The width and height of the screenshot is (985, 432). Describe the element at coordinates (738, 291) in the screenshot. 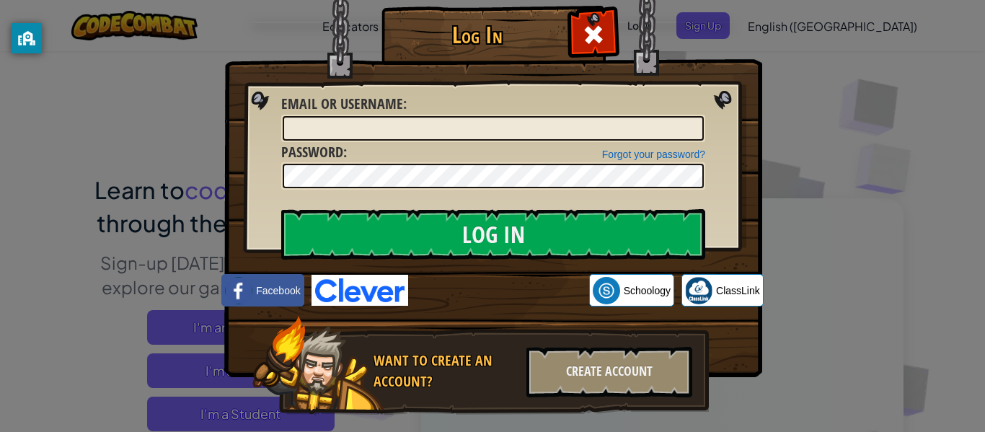

I see `span: ClassLink` at that location.